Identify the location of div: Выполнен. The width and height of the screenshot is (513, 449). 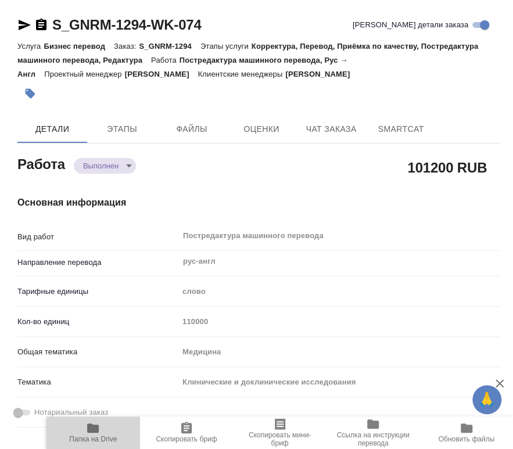
(105, 166).